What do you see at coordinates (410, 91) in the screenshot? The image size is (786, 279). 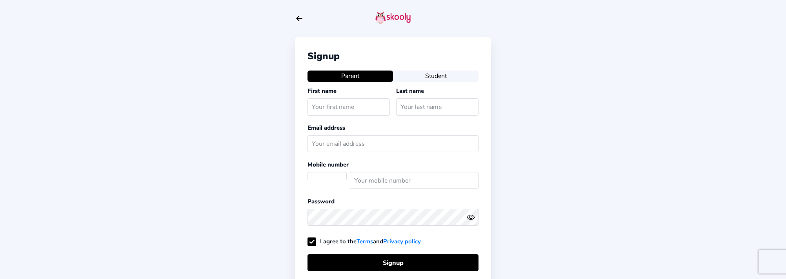 I see `label: Last name` at bounding box center [410, 91].